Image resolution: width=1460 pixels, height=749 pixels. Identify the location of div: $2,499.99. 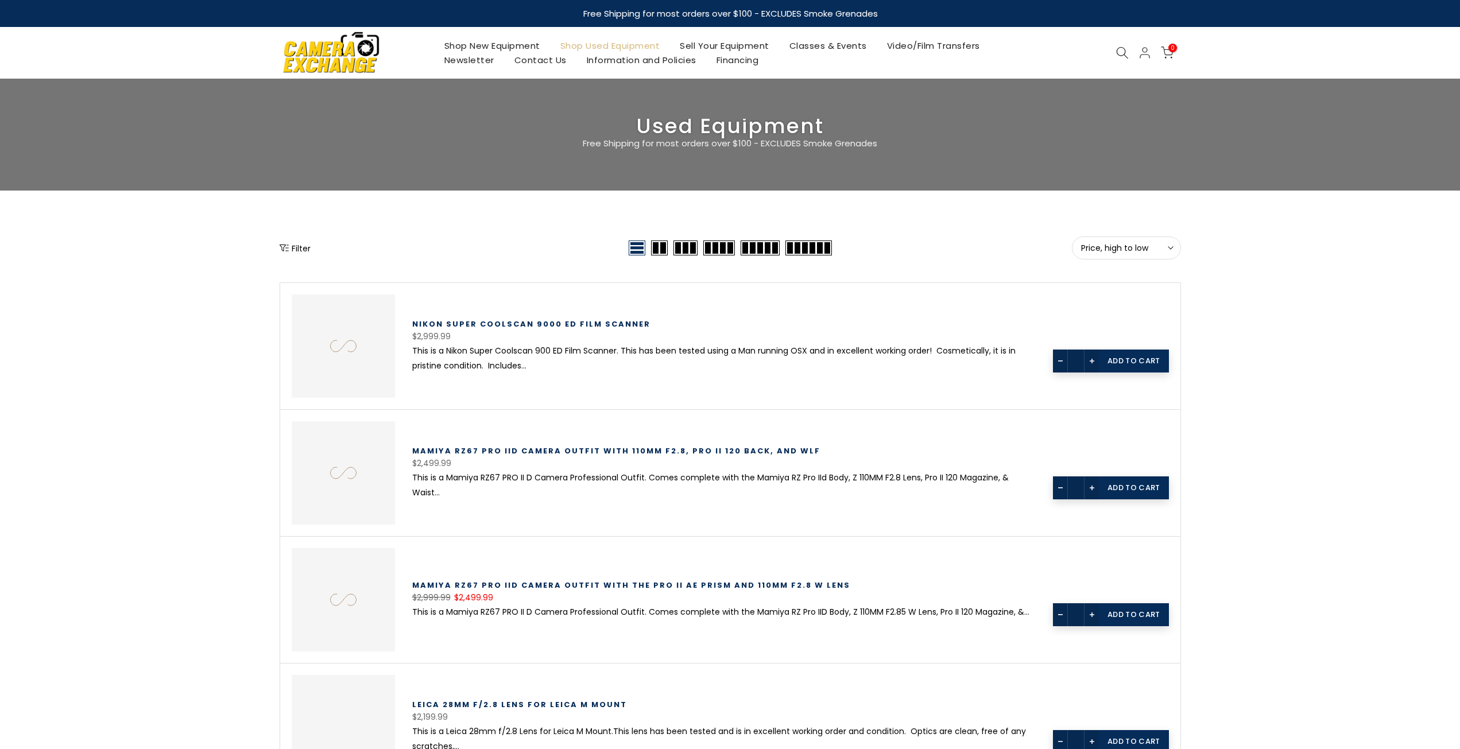
(724, 463).